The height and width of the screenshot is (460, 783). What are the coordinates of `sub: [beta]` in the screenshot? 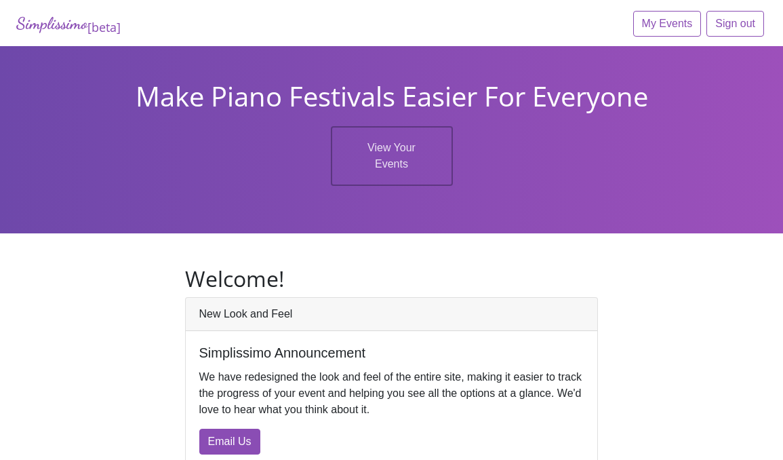 It's located at (104, 27).